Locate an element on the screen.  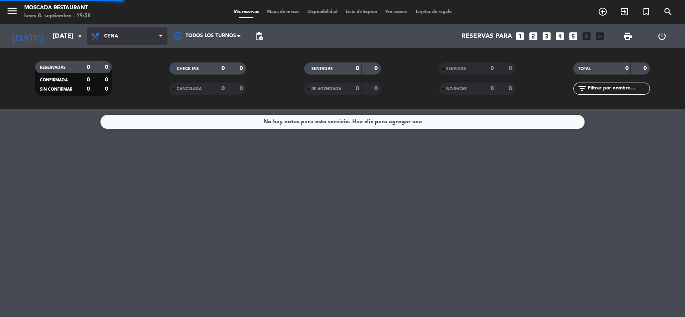
span: Pre-acceso is located at coordinates (396, 12).